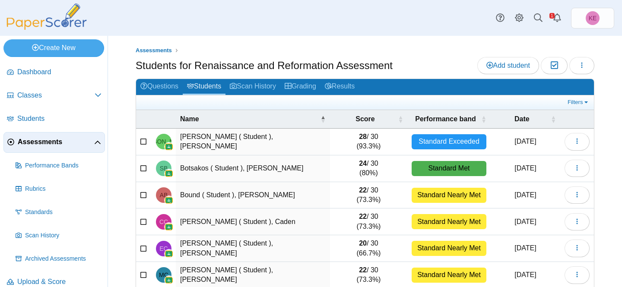 Image resolution: width=622 pixels, height=287 pixels. Describe the element at coordinates (525, 195) in the screenshot. I see `time: Oct 1, 2025 at 8:44 AM` at that location.